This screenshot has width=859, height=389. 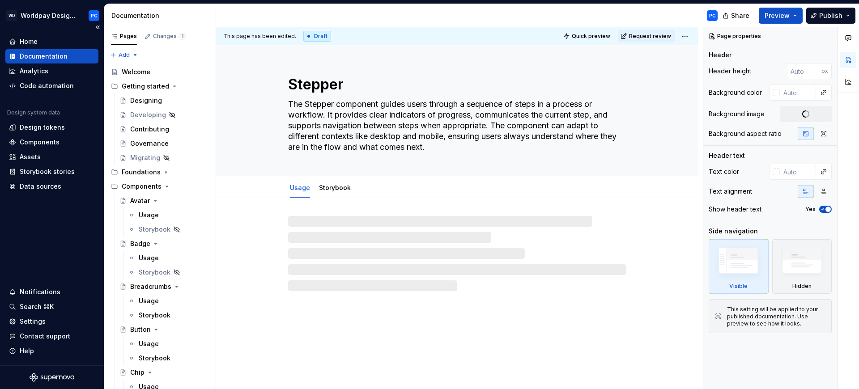 I want to click on div: Governance, so click(x=149, y=144).